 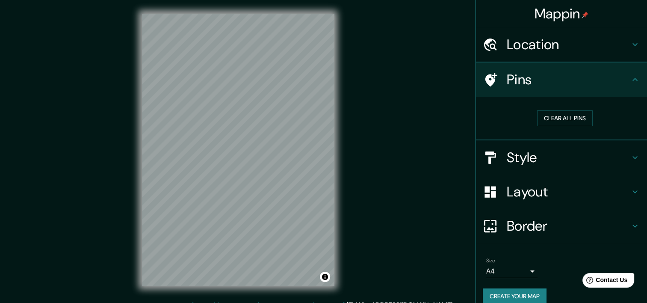 What do you see at coordinates (512, 271) in the screenshot?
I see `div: A4` at bounding box center [512, 271].